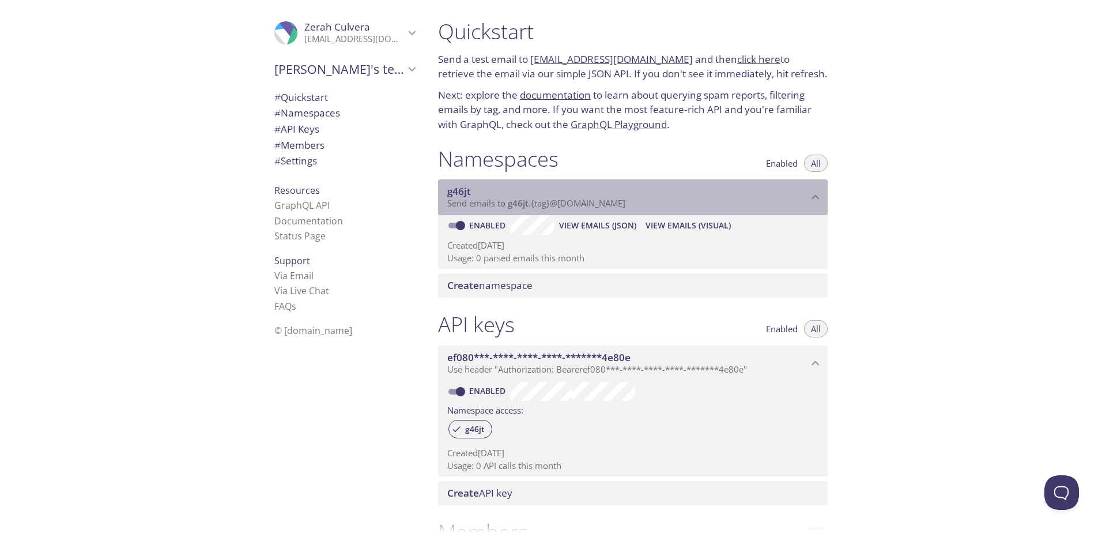 This screenshot has width=1102, height=533. I want to click on a: click here, so click(758, 59).